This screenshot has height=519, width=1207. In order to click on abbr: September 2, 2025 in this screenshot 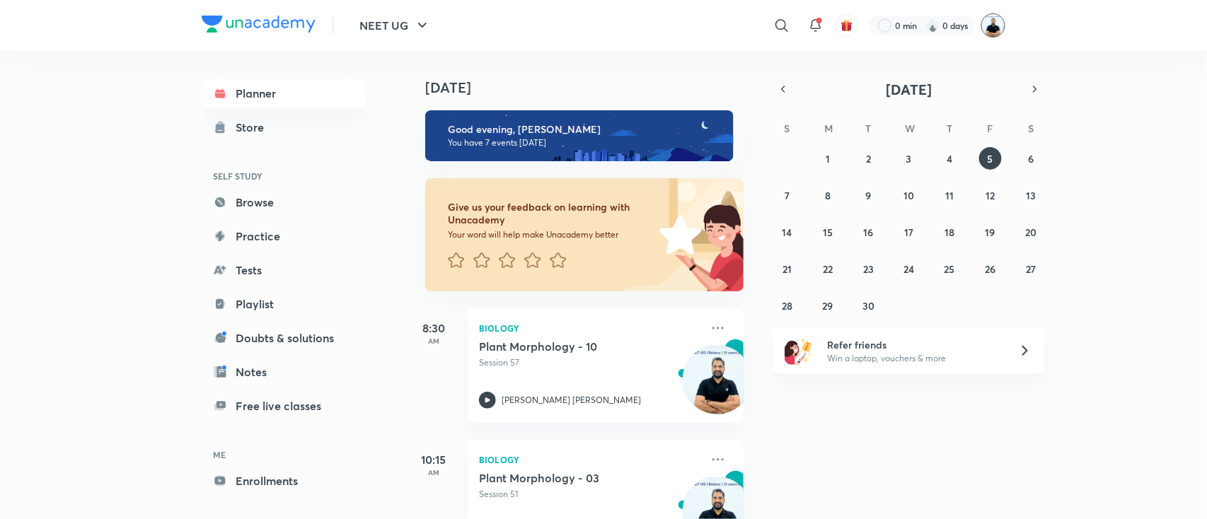, I will do `click(868, 158)`.